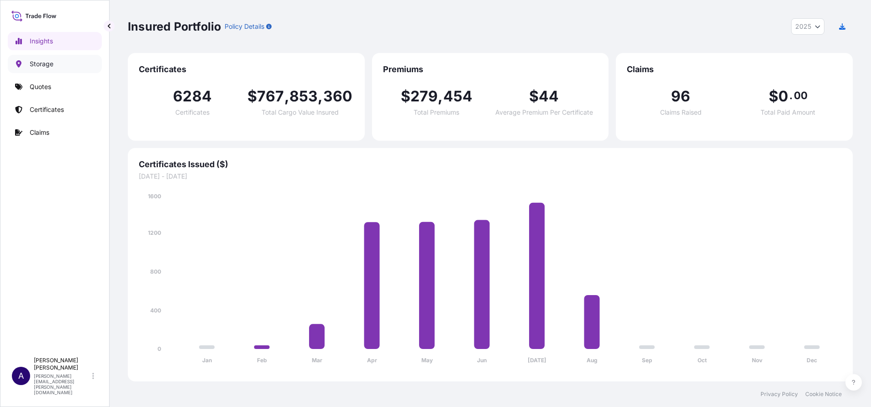 The width and height of the screenshot is (871, 407). I want to click on span: 279, so click(424, 96).